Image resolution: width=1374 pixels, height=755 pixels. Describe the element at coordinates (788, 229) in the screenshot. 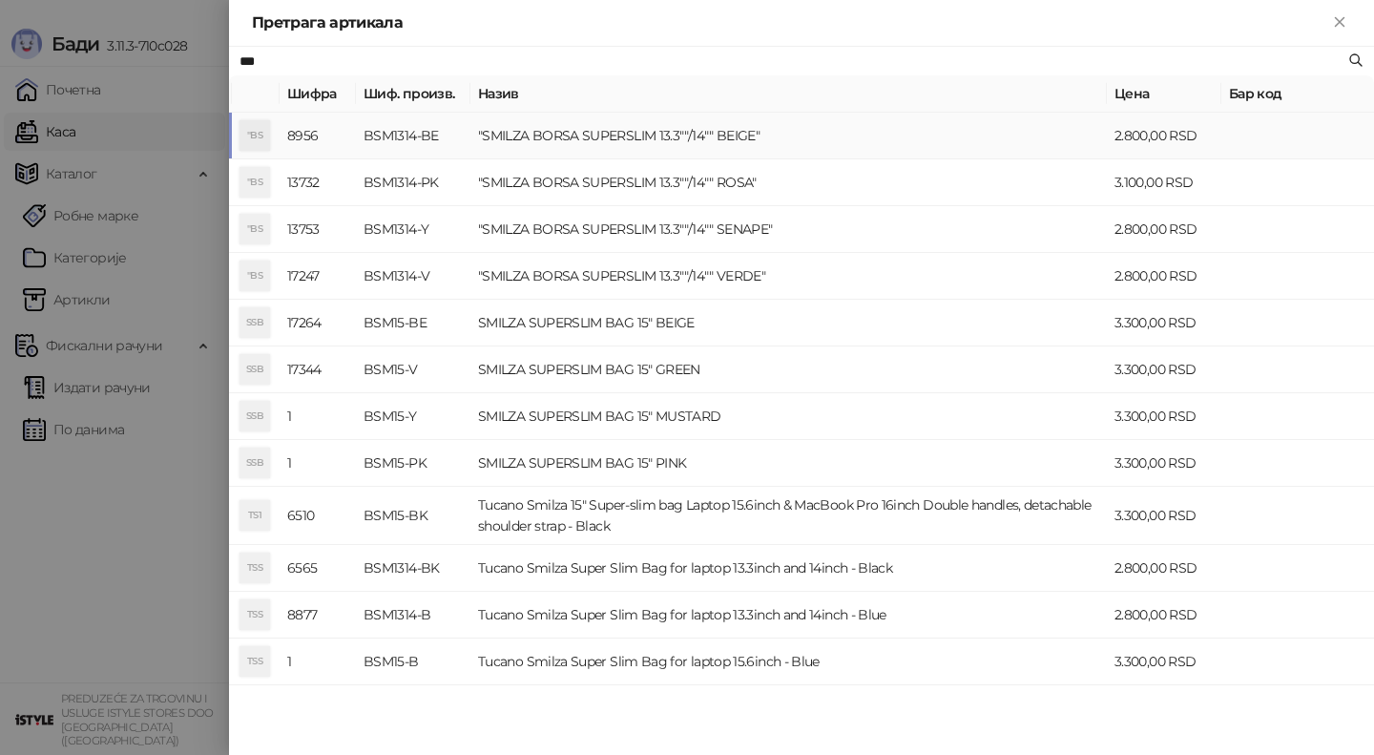

I see `td: "SMILZA BORSA SUPERSLIM 13.3""/14"" SENAPE"` at that location.